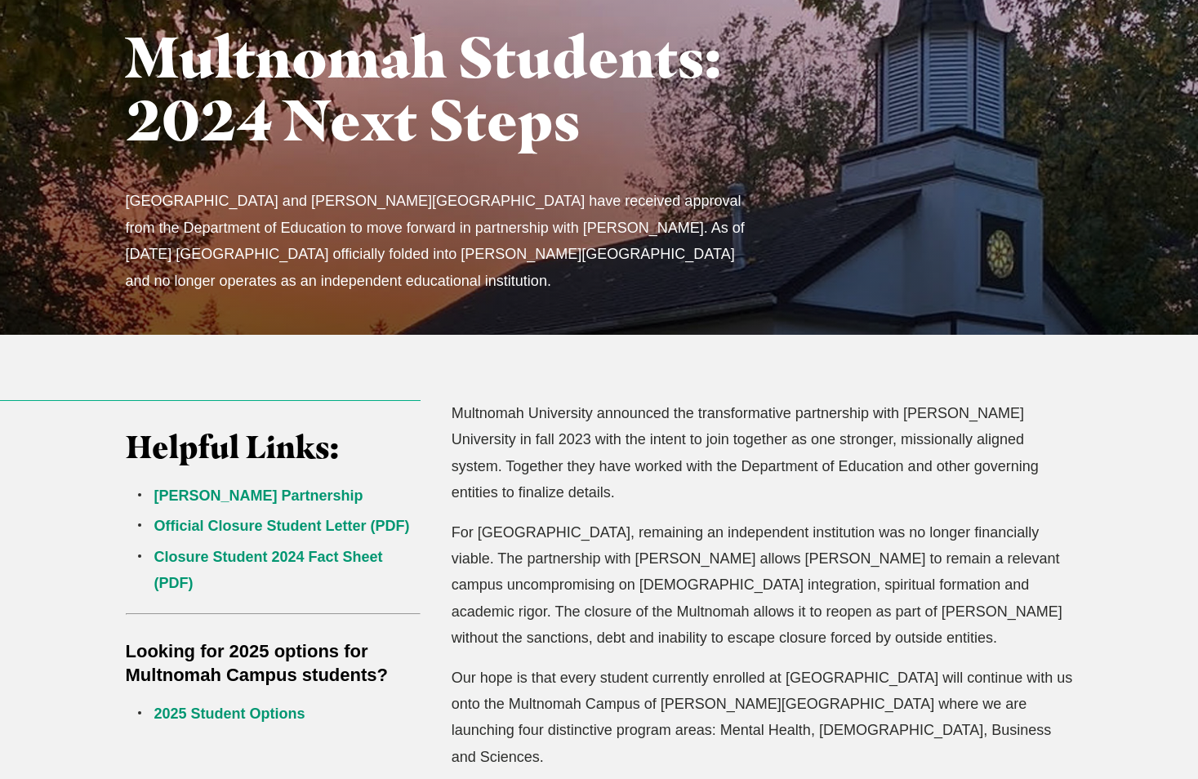 The width and height of the screenshot is (1198, 779). What do you see at coordinates (282, 526) in the screenshot?
I see `a: Official Closure Student Letter (PDF)` at bounding box center [282, 526].